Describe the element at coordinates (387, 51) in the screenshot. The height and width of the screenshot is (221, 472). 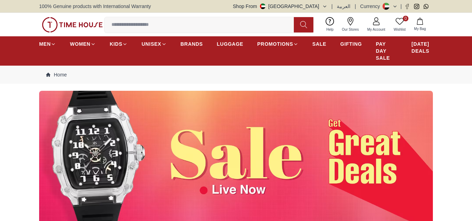
I see `a: PAY DAY SALE` at that location.